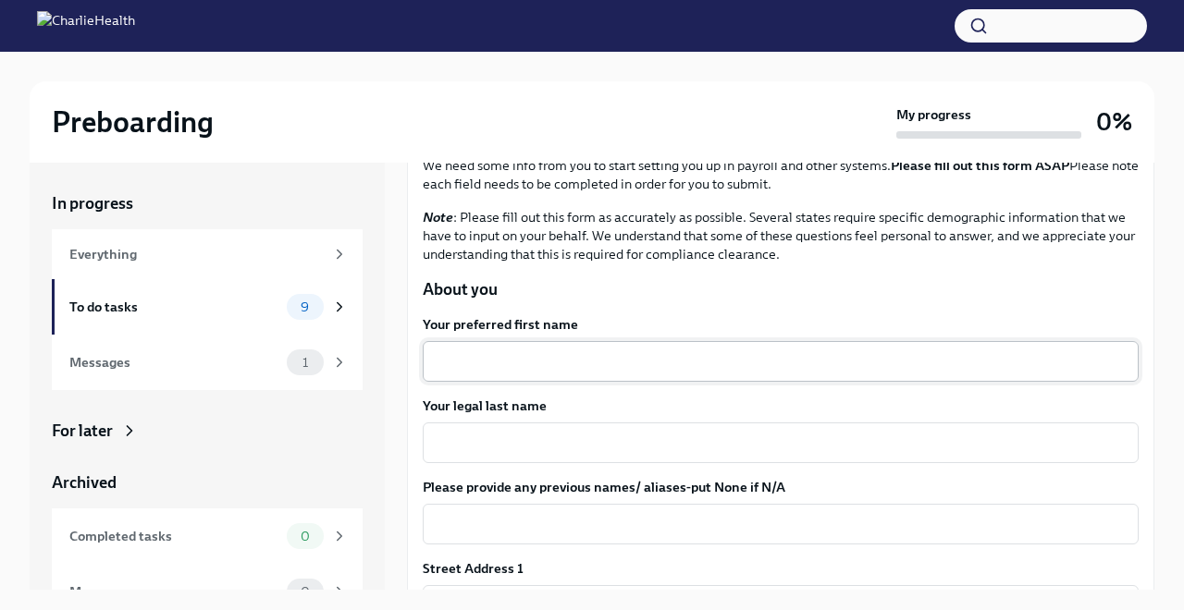 The width and height of the screenshot is (1184, 610). What do you see at coordinates (132, 122) in the screenshot?
I see `h2: Preboarding` at bounding box center [132, 122].